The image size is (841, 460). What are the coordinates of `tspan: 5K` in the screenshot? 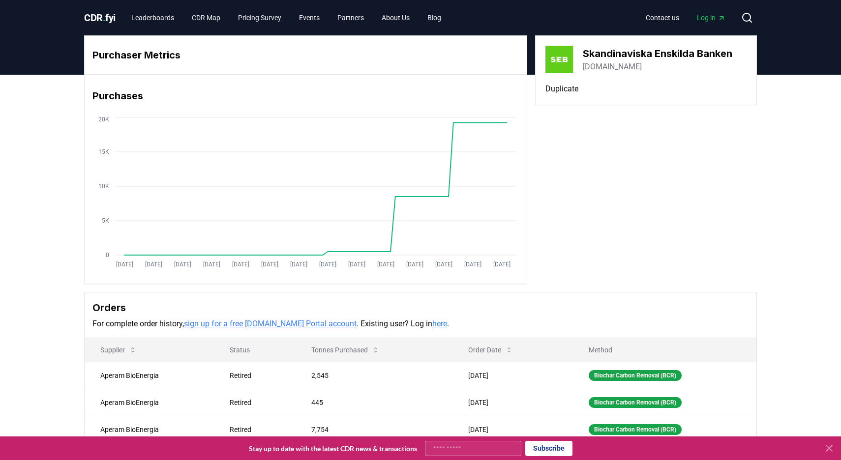 It's located at (105, 221).